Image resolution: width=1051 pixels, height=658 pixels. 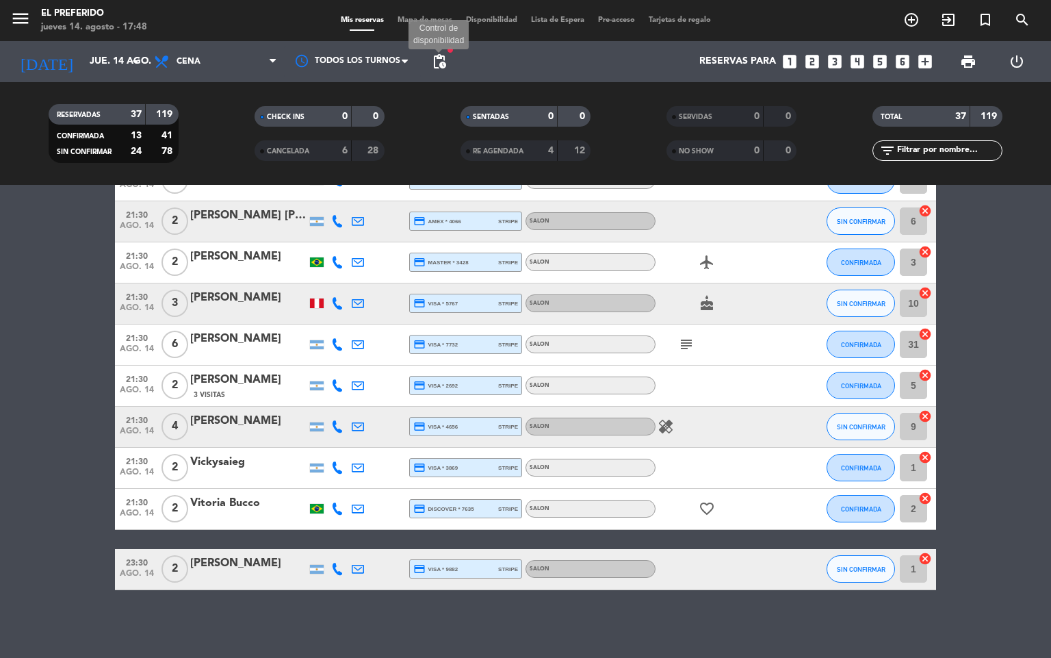 What do you see at coordinates (707, 508) in the screenshot?
I see `i: favorite_border` at bounding box center [707, 508].